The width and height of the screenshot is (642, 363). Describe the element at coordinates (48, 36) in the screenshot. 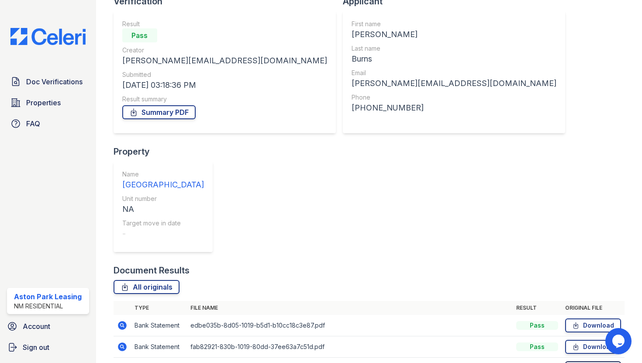

I see `img: CE_Logo_Blue-a8612792a0a2168367f1c8372b55b34899dd931a85d93a1a3d3e32e68fde9ad4.png` at that location.